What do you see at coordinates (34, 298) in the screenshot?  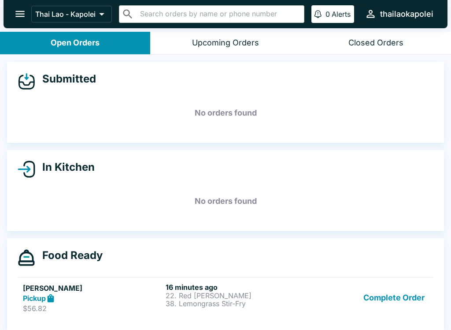 I see `strong: Pickup` at bounding box center [34, 298].